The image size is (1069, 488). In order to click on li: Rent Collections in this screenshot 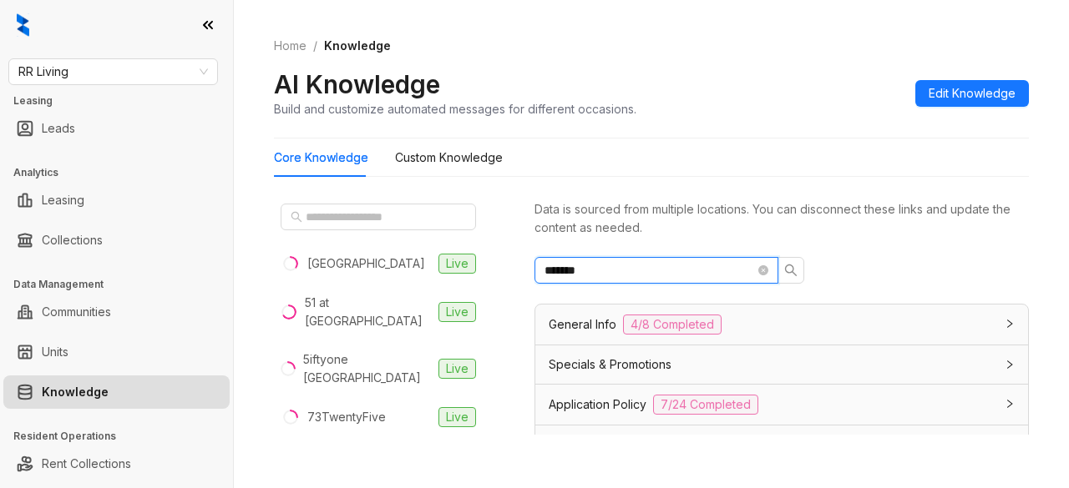, I will do `click(116, 464)`.